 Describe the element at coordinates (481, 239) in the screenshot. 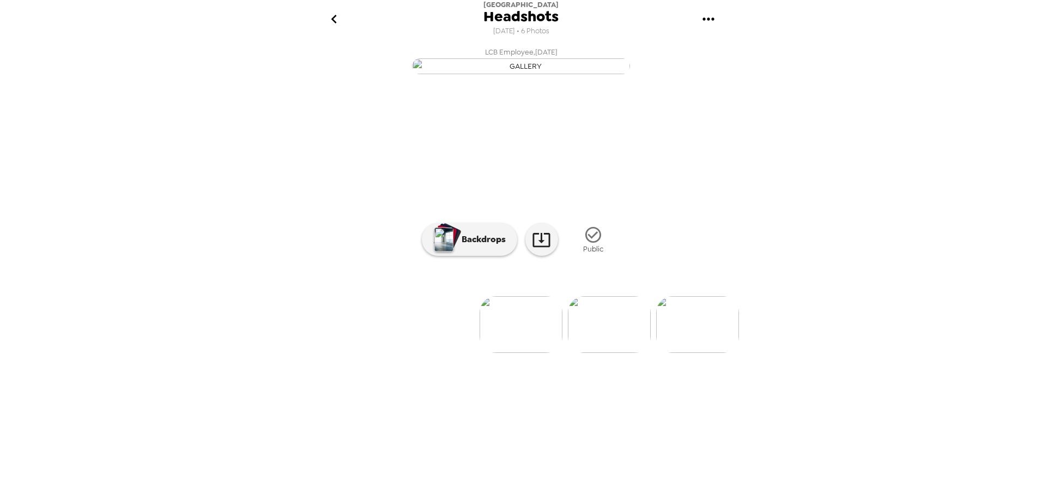

I see `p: Backdrops` at that location.